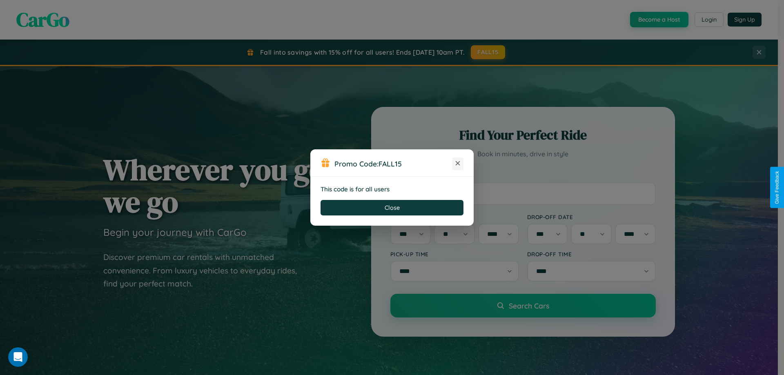  What do you see at coordinates (777, 187) in the screenshot?
I see `div: Give Feedback` at bounding box center [777, 187].